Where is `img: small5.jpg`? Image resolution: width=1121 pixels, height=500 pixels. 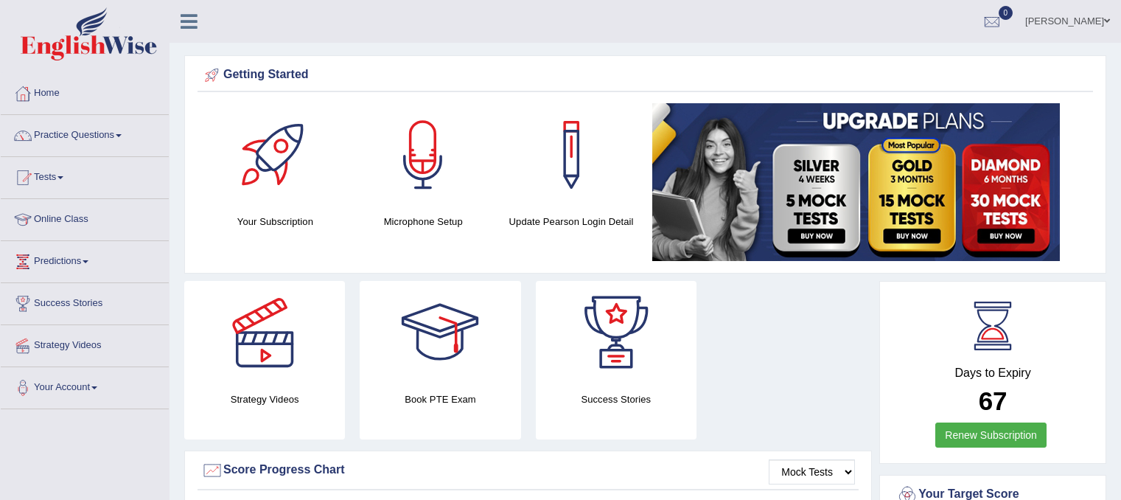
img: small5.jpg is located at coordinates (856, 182).